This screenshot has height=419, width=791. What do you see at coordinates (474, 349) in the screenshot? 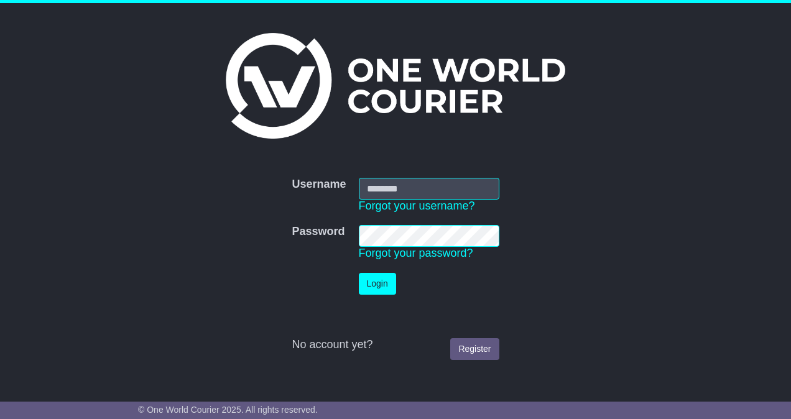
I see `a: Register` at bounding box center [474, 349].